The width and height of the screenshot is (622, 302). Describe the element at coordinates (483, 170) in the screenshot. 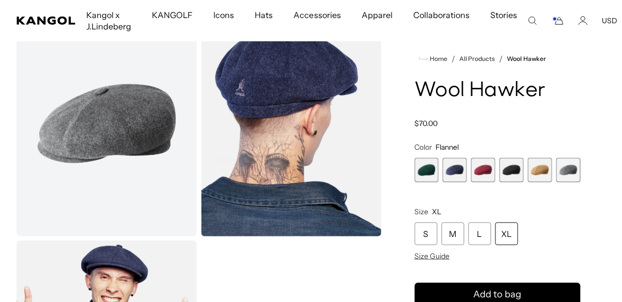

I see `label: Cranberry` at that location.